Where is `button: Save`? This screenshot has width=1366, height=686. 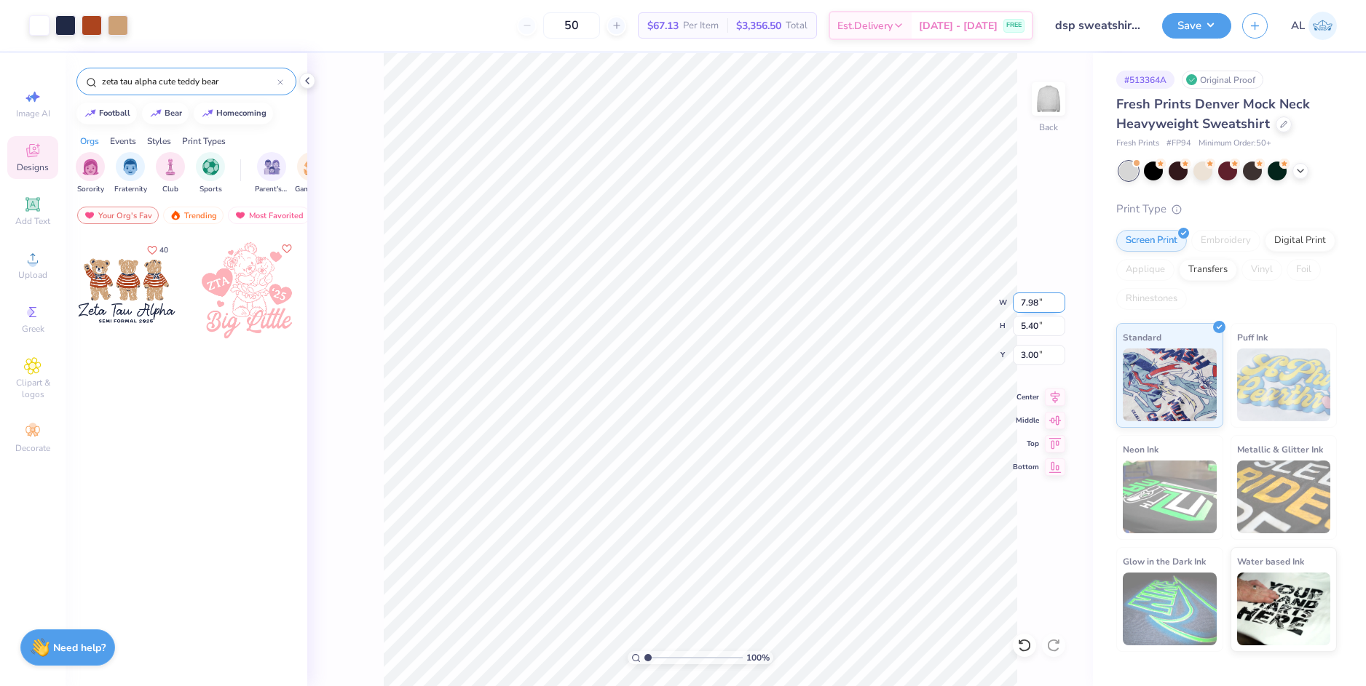
button: Save is located at coordinates (1196, 25).